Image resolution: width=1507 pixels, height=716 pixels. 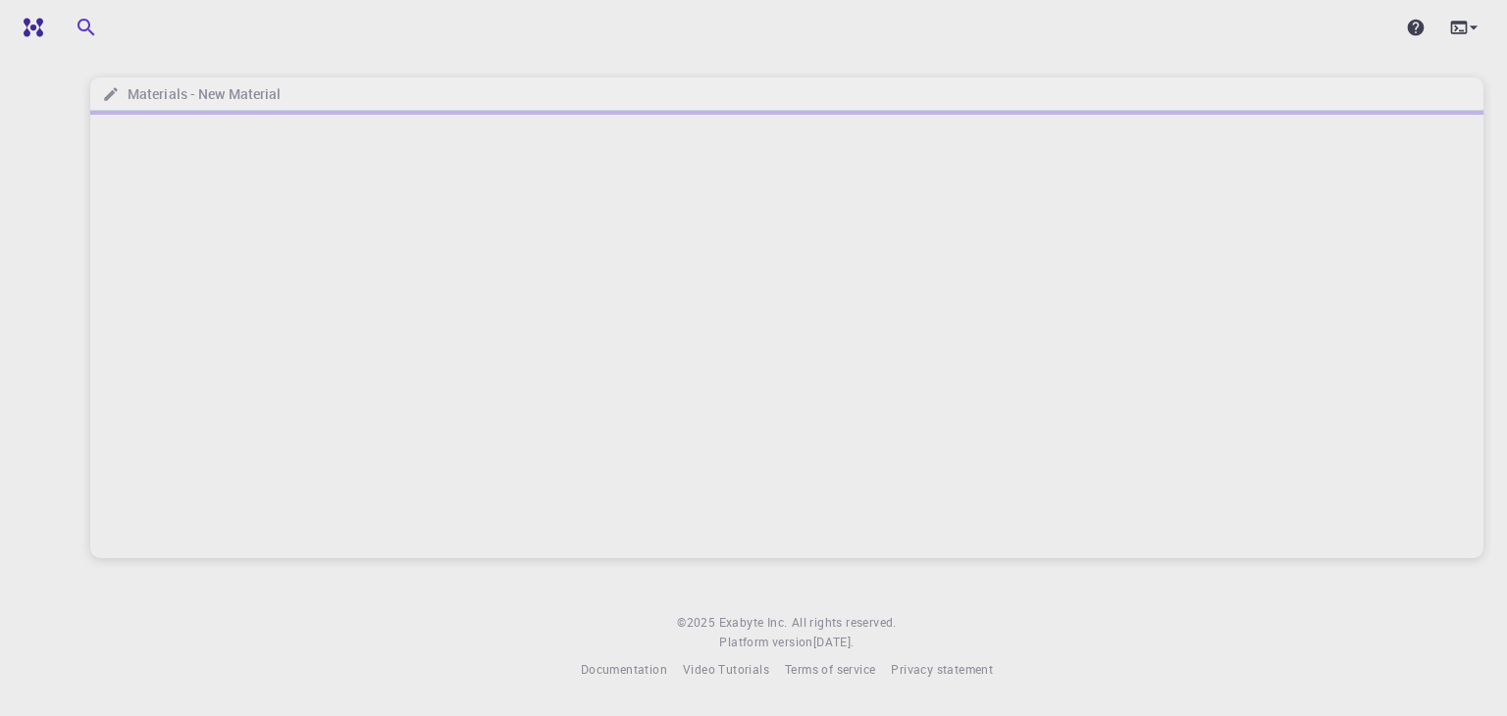 What do you see at coordinates (942, 670) in the screenshot?
I see `a: Privacy statement` at bounding box center [942, 670].